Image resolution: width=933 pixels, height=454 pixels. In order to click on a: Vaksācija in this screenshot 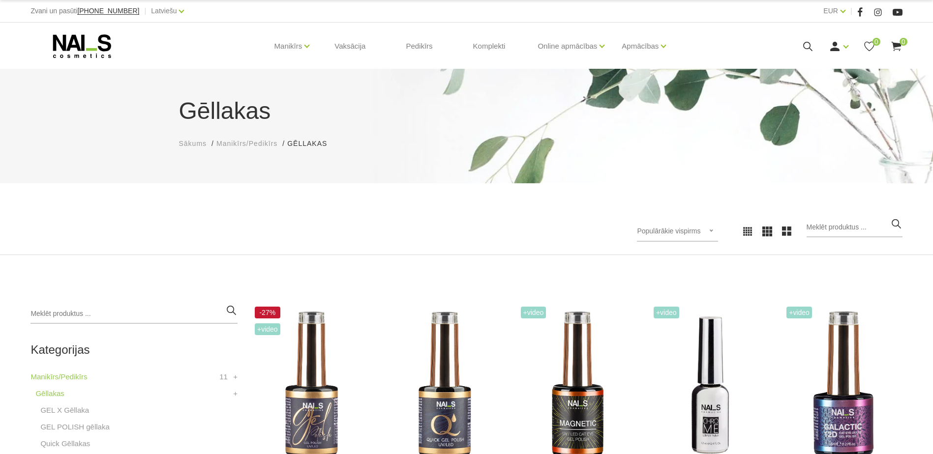, I will do `click(350, 46)`.